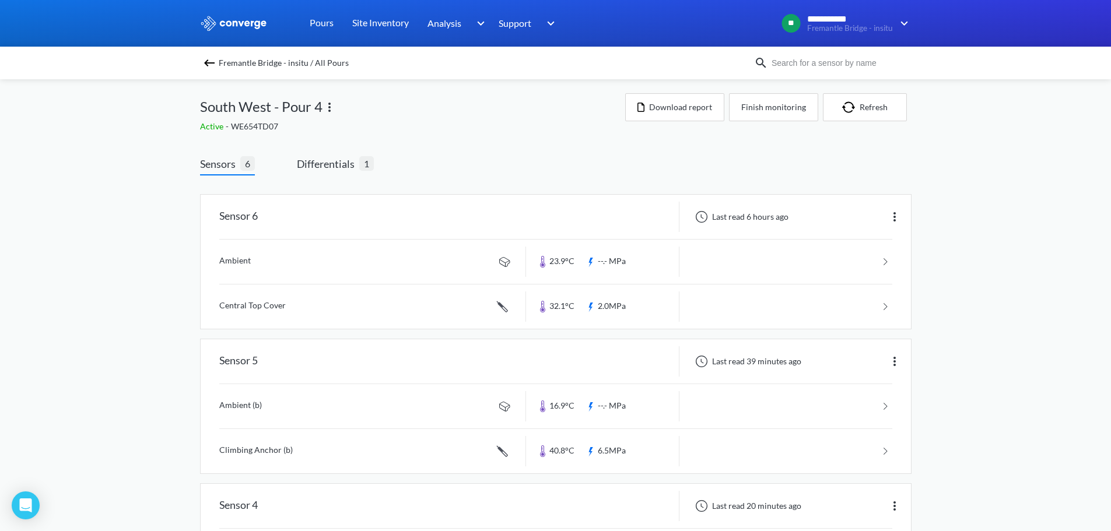 This screenshot has height=531, width=1111. I want to click on span: Fremantle Bridge - insitu / All Pours, so click(284, 63).